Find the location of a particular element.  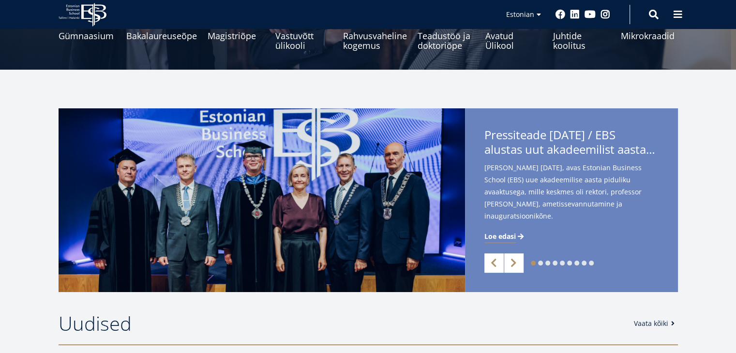

a: 6 is located at coordinates (570, 263).